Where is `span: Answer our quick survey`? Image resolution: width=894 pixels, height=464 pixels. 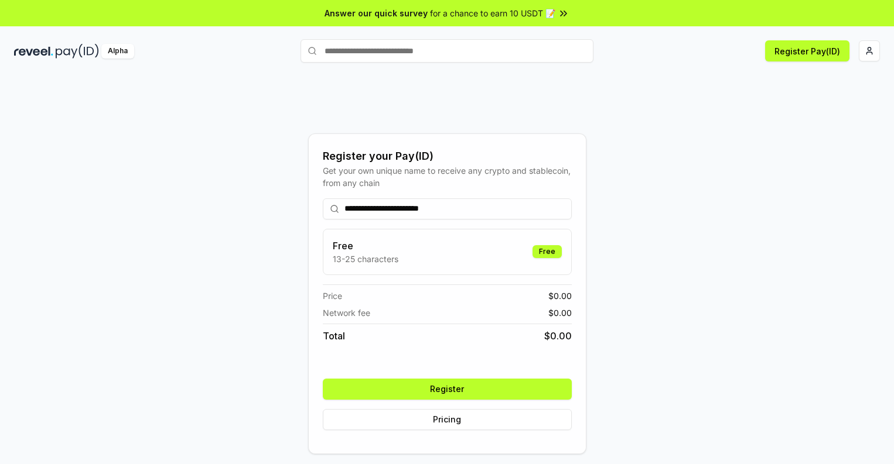 span: Answer our quick survey is located at coordinates (376, 13).